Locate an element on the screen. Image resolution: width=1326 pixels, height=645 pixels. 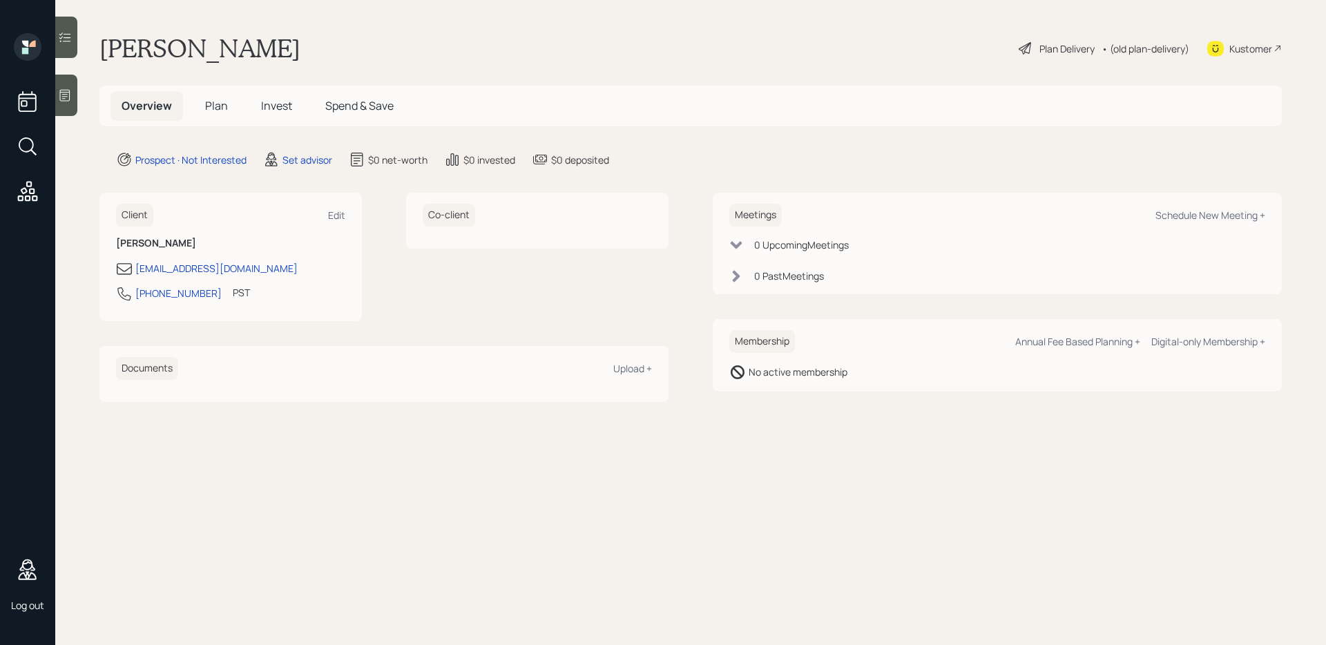
span: Overview is located at coordinates (146, 106).